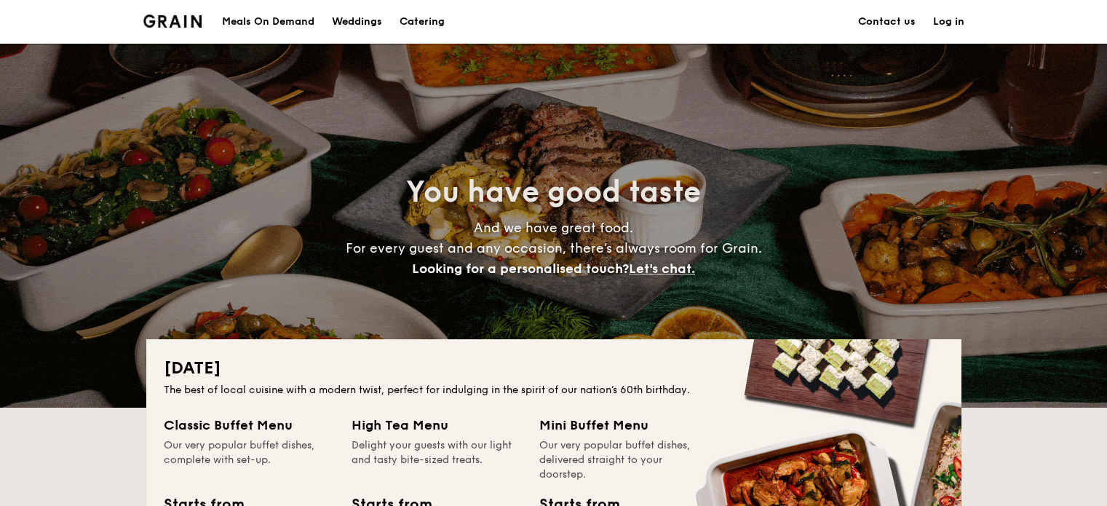 This screenshot has height=506, width=1107. I want to click on div: Delight your guests with our light and tasty bite-sized treats., so click(436, 460).